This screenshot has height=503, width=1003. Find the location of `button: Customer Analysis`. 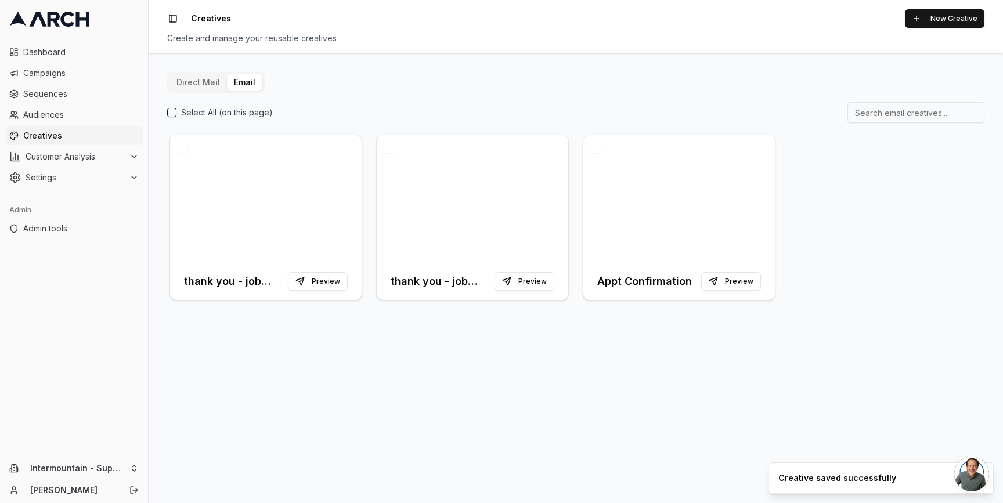

button: Customer Analysis is located at coordinates (74, 157).